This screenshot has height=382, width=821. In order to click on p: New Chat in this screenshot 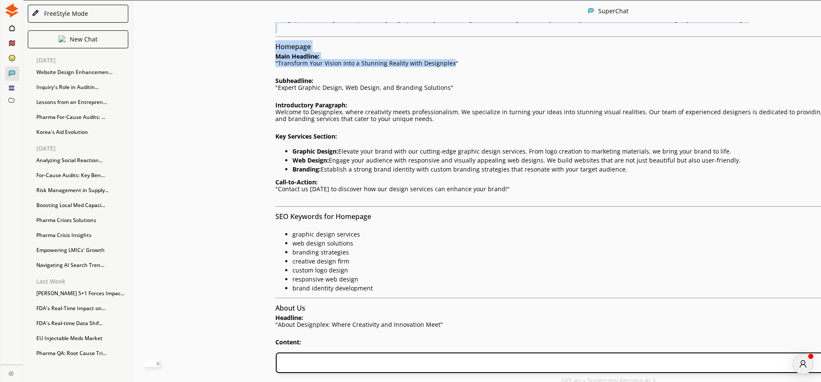, I will do `click(83, 39)`.